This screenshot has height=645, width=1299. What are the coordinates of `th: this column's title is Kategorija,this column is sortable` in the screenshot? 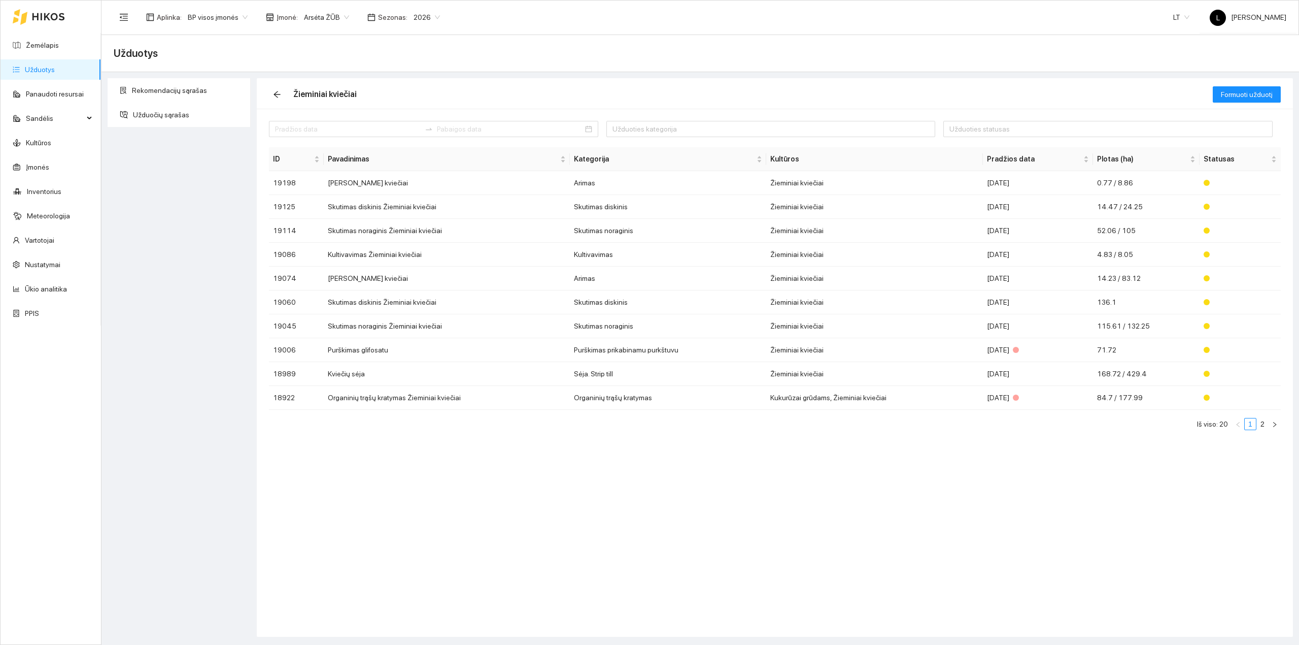 It's located at (668, 159).